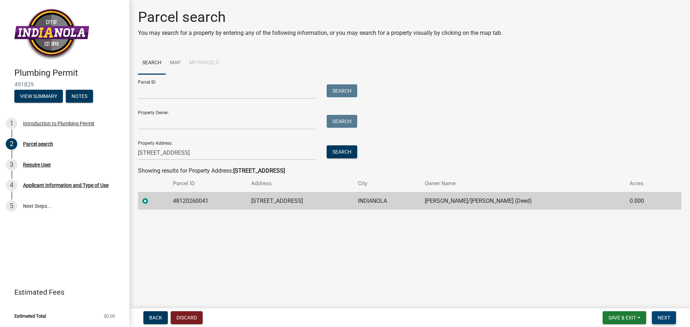 Image resolution: width=690 pixels, height=327 pixels. Describe the element at coordinates (12, 185) in the screenshot. I see `div: 4` at that location.